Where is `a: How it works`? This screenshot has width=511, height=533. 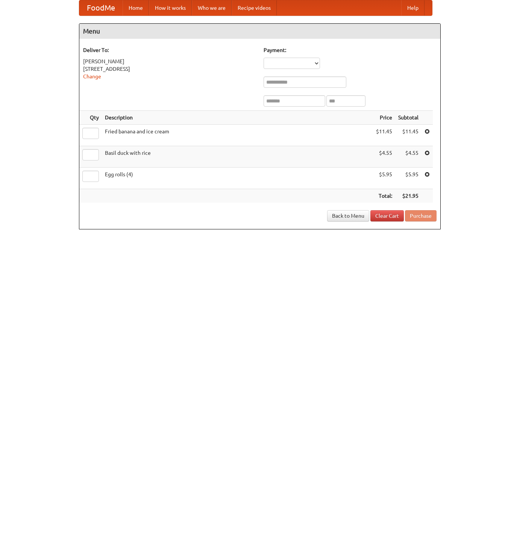
a: How it works is located at coordinates (170, 8).